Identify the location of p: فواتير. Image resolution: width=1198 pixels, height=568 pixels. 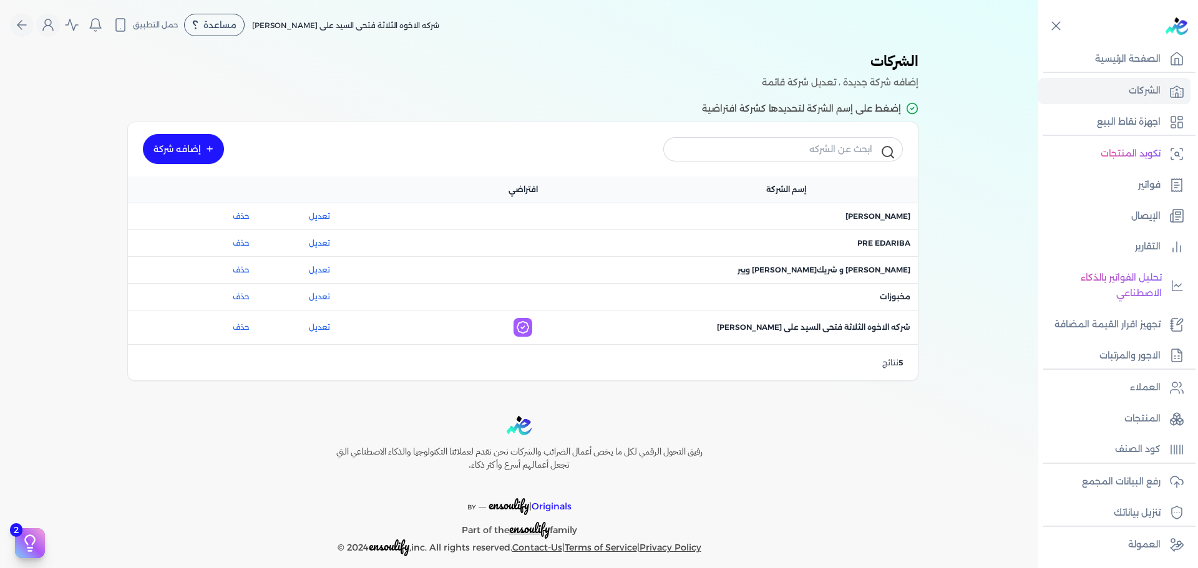
(1149, 185).